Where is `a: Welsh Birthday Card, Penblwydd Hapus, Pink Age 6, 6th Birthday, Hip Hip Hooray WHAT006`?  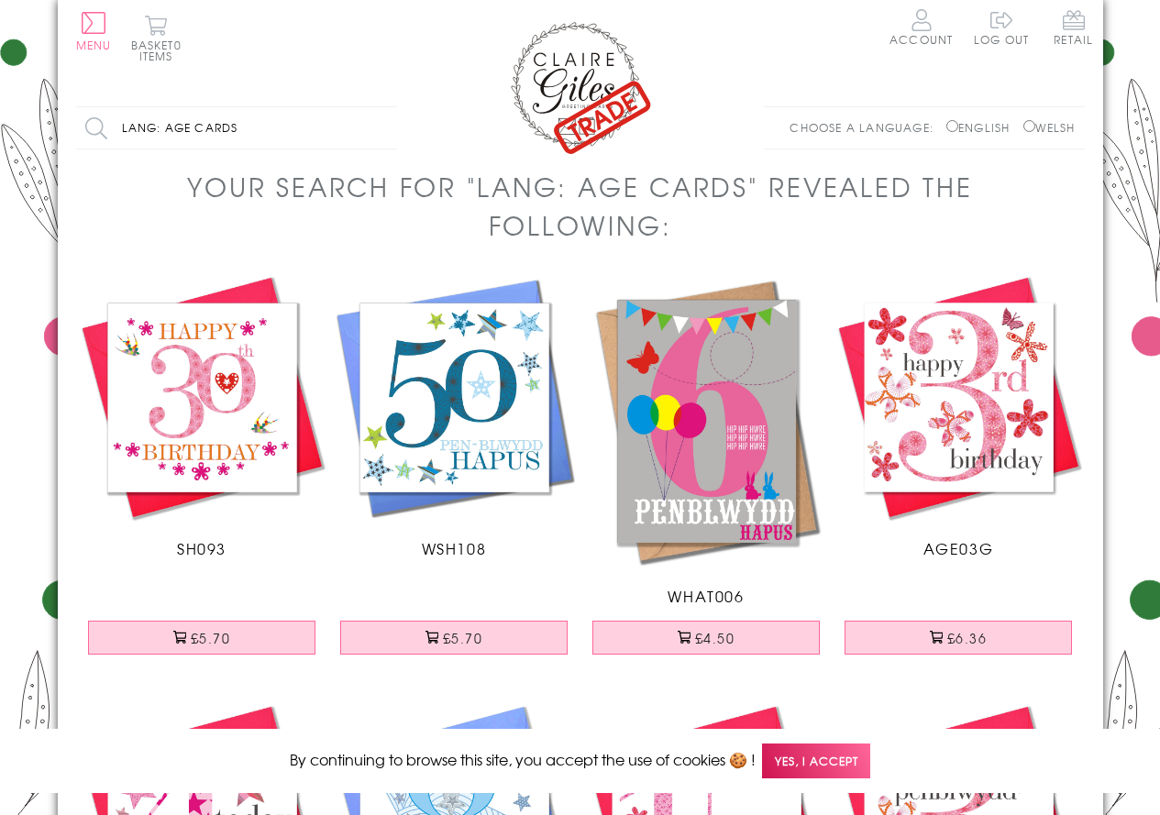
a: Welsh Birthday Card, Penblwydd Hapus, Pink Age 6, 6th Birthday, Hip Hip Hooray WHAT006 is located at coordinates (706, 439).